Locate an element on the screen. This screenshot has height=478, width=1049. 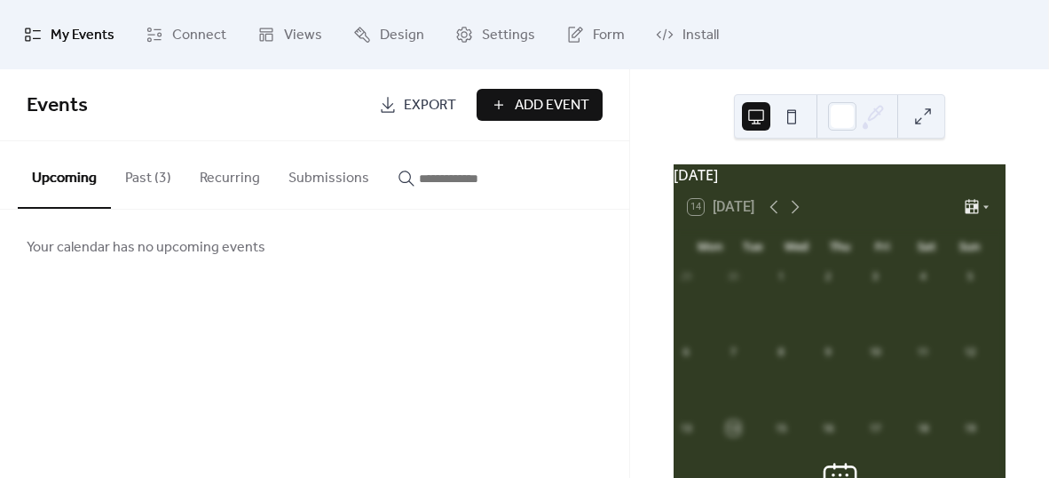
div: Wed is located at coordinates (796, 247).